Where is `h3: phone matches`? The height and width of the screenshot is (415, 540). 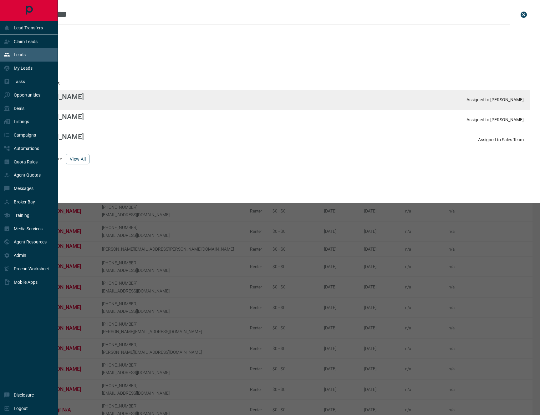 h3: phone matches is located at coordinates (277, 84).